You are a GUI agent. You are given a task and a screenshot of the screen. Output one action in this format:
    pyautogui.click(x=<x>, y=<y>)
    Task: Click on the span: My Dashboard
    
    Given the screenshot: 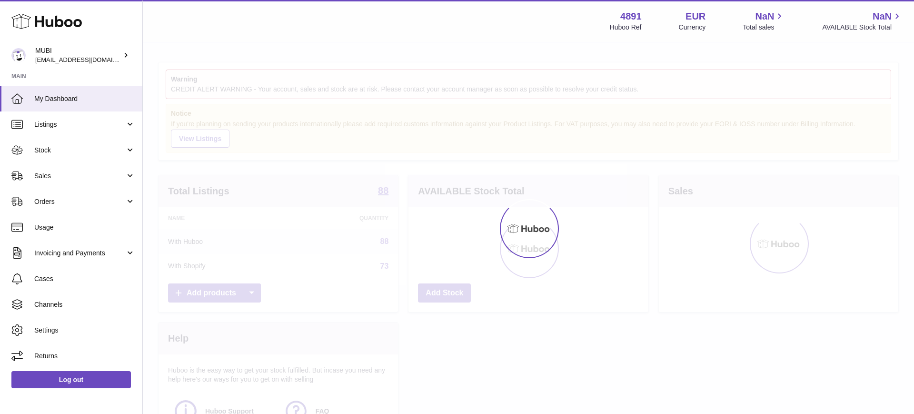 What is the action you would take?
    pyautogui.click(x=85, y=99)
    